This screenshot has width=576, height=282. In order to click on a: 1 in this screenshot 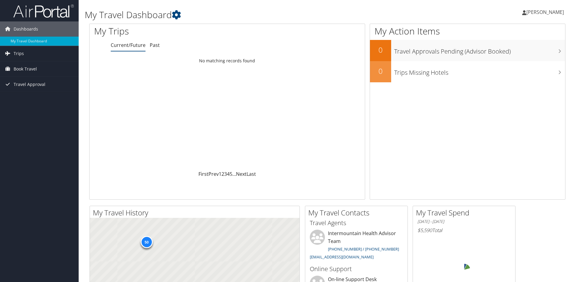, I will do `click(220, 174)`.